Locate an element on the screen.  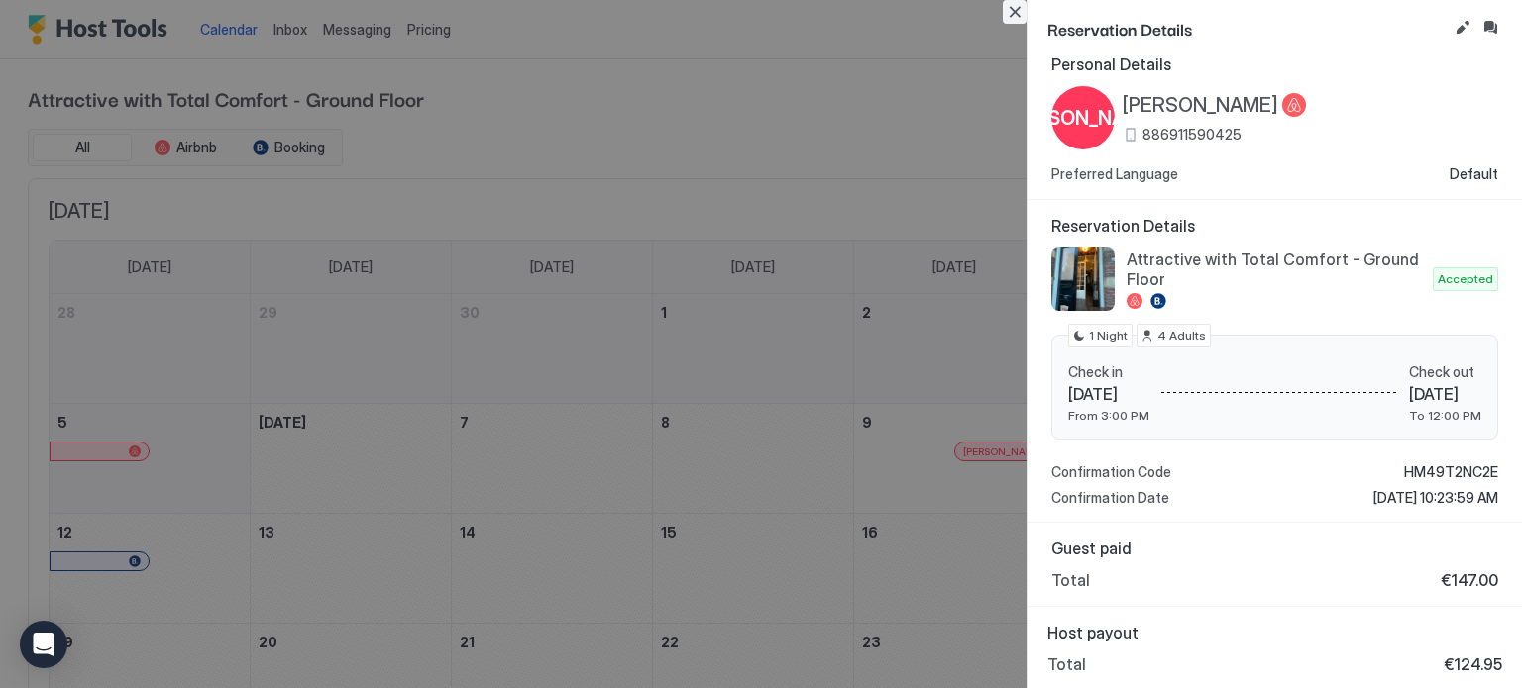
span: Accepted is located at coordinates (1465, 279).